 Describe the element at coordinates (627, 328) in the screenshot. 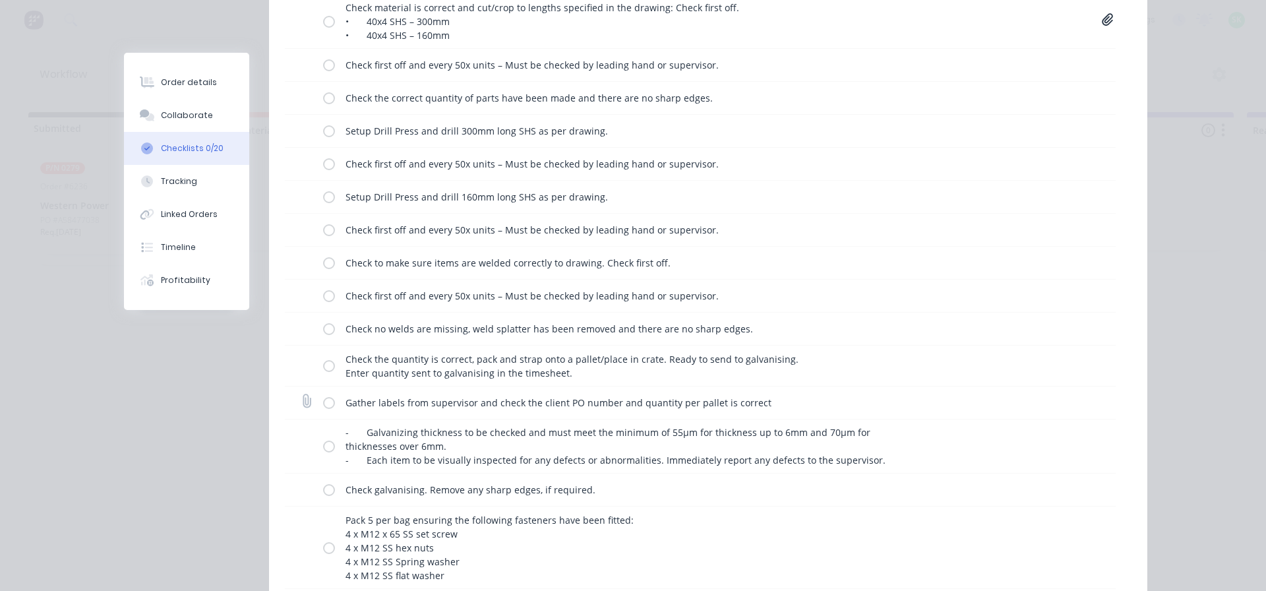

I see `textarea: Check no welds are missing, weld splatter has been removed and there are no sharp edges.` at that location.